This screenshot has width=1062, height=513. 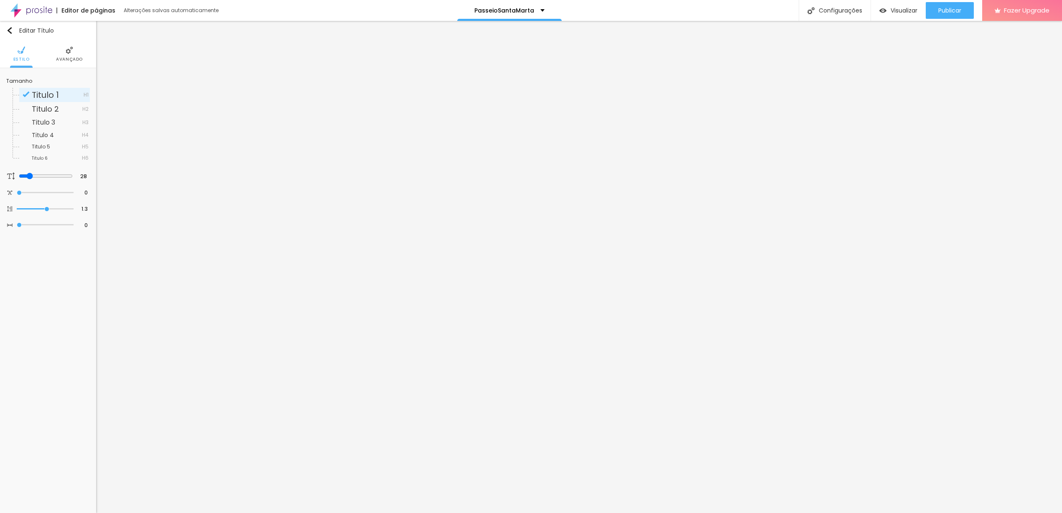 What do you see at coordinates (43, 122) in the screenshot?
I see `span: Titulo 3` at bounding box center [43, 122].